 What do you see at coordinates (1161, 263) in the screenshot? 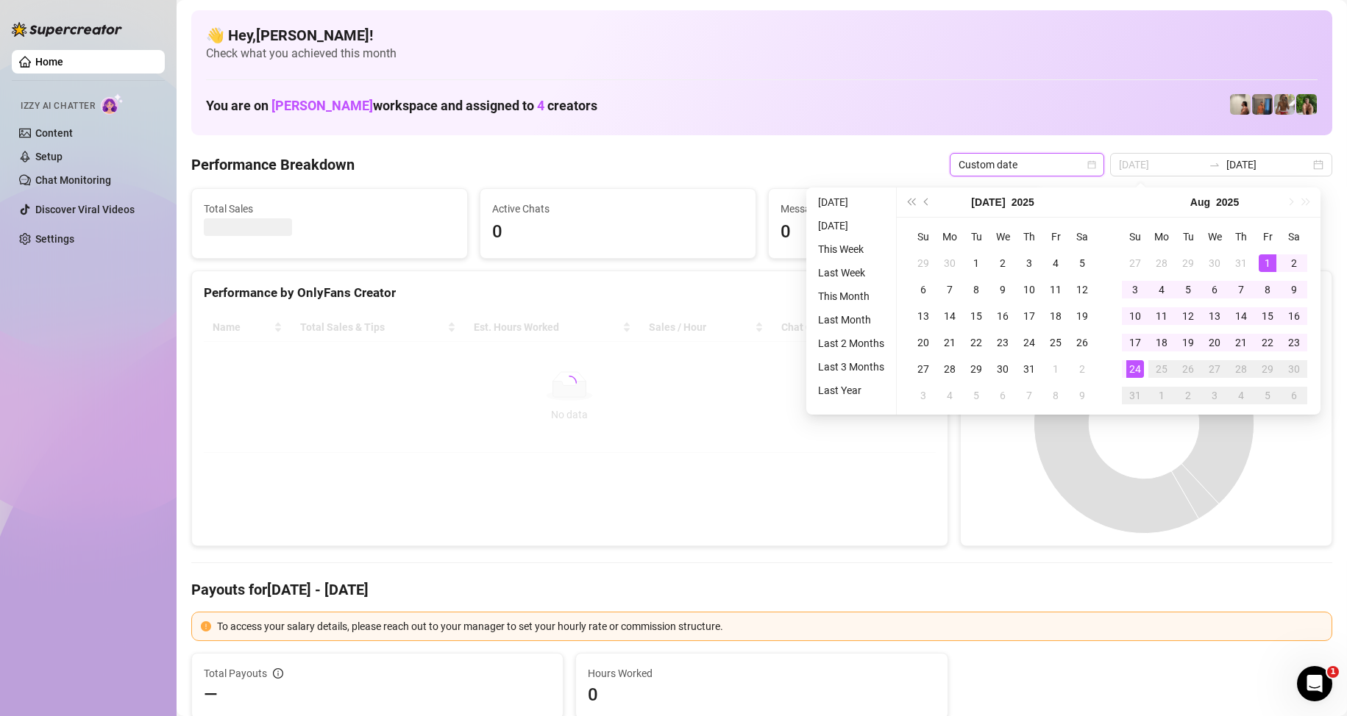
I see `td: 2025-07-28` at bounding box center [1161, 263].